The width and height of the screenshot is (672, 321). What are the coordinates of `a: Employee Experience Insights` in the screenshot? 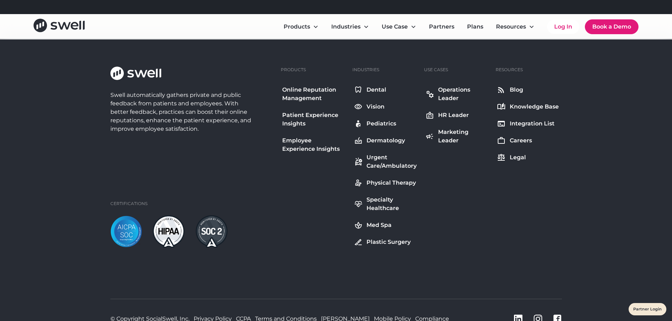 It's located at (313, 145).